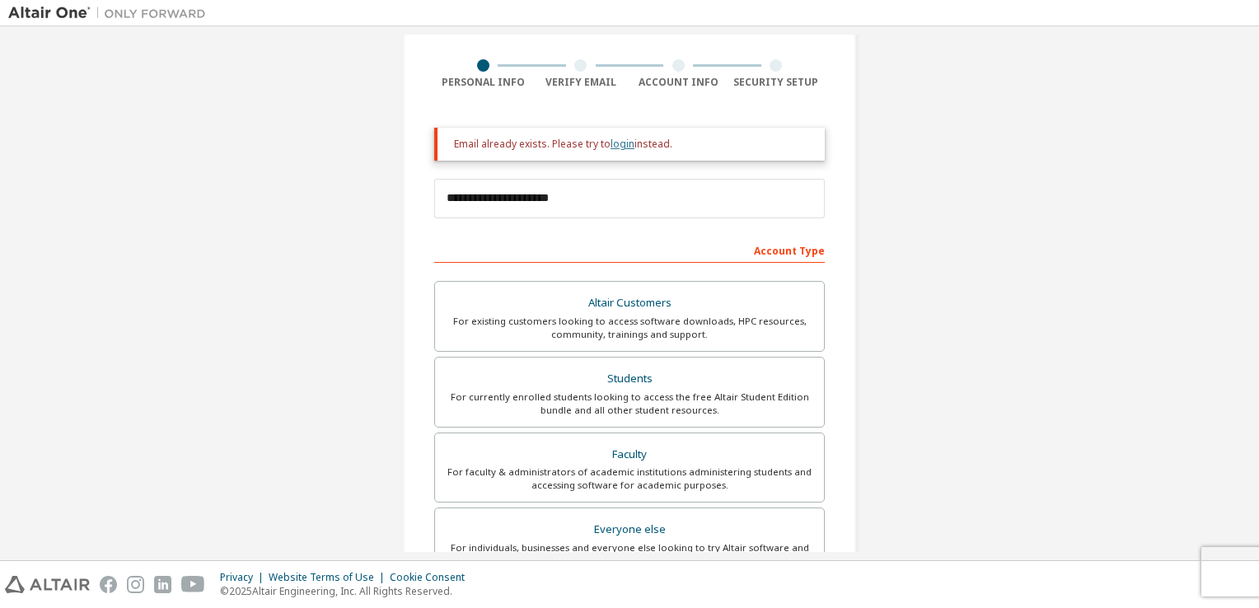  Describe the element at coordinates (776, 82) in the screenshot. I see `div: Security Setup` at that location.